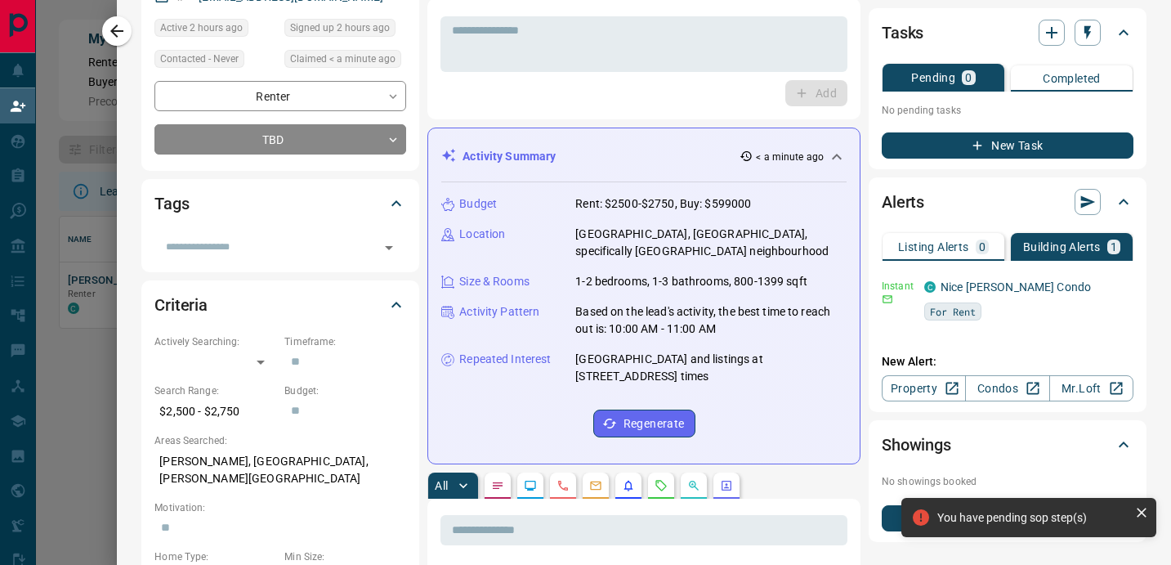  What do you see at coordinates (727, 486) in the screenshot?
I see `svg: Agent Actions` at bounding box center [727, 486].